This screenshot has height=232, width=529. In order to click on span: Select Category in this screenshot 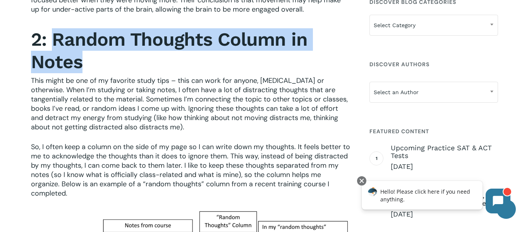, I will do `click(434, 25)`.